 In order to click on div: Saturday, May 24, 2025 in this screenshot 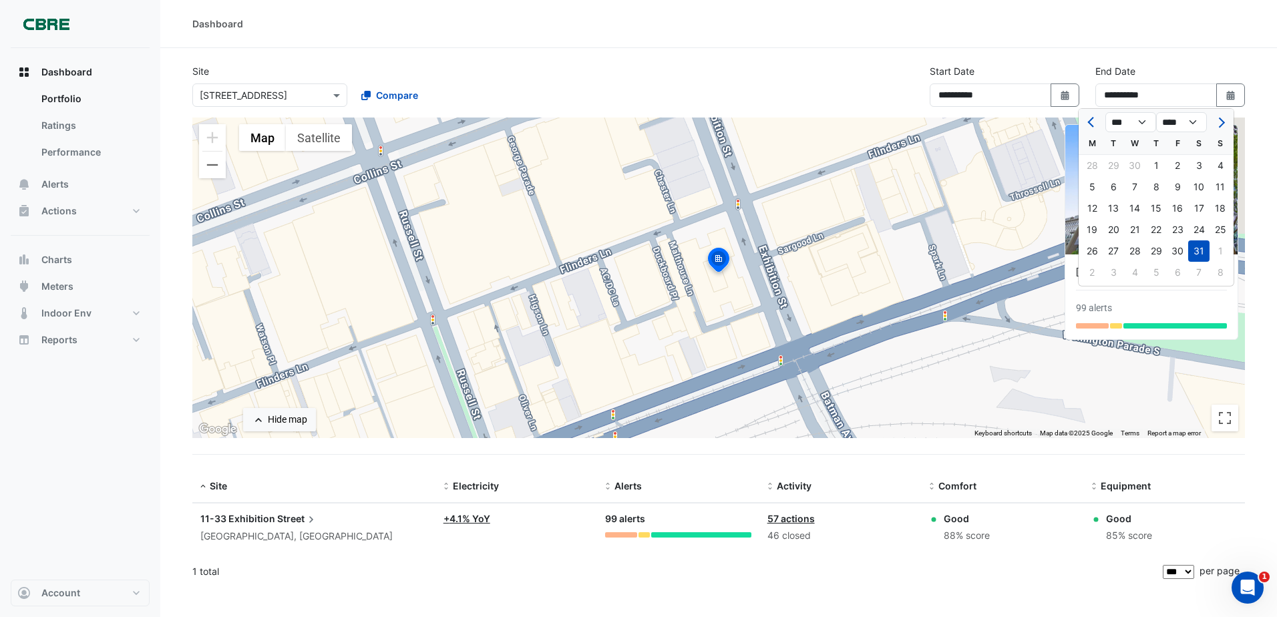, I will do `click(1199, 230)`.